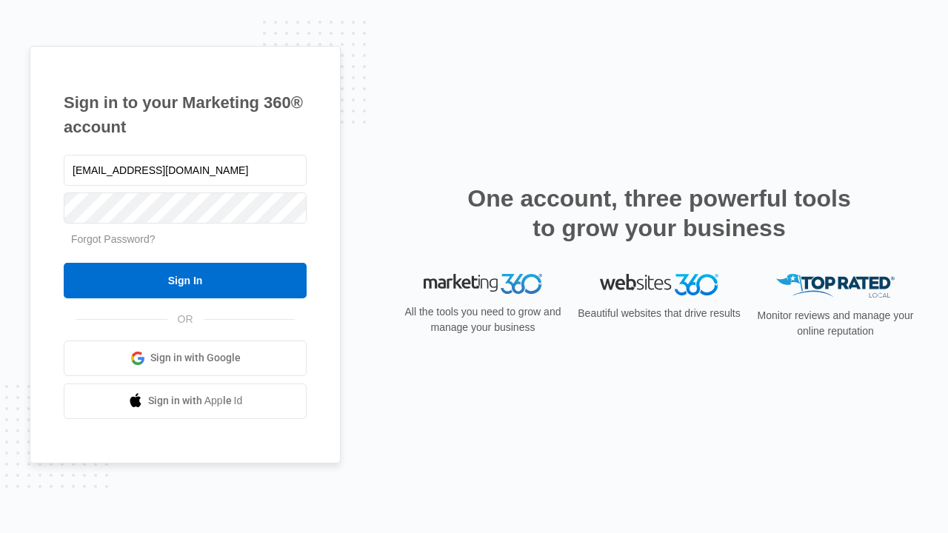 This screenshot has height=533, width=948. What do you see at coordinates (835, 324) in the screenshot?
I see `p: Monitor reviews and manage your online reputation` at bounding box center [835, 324].